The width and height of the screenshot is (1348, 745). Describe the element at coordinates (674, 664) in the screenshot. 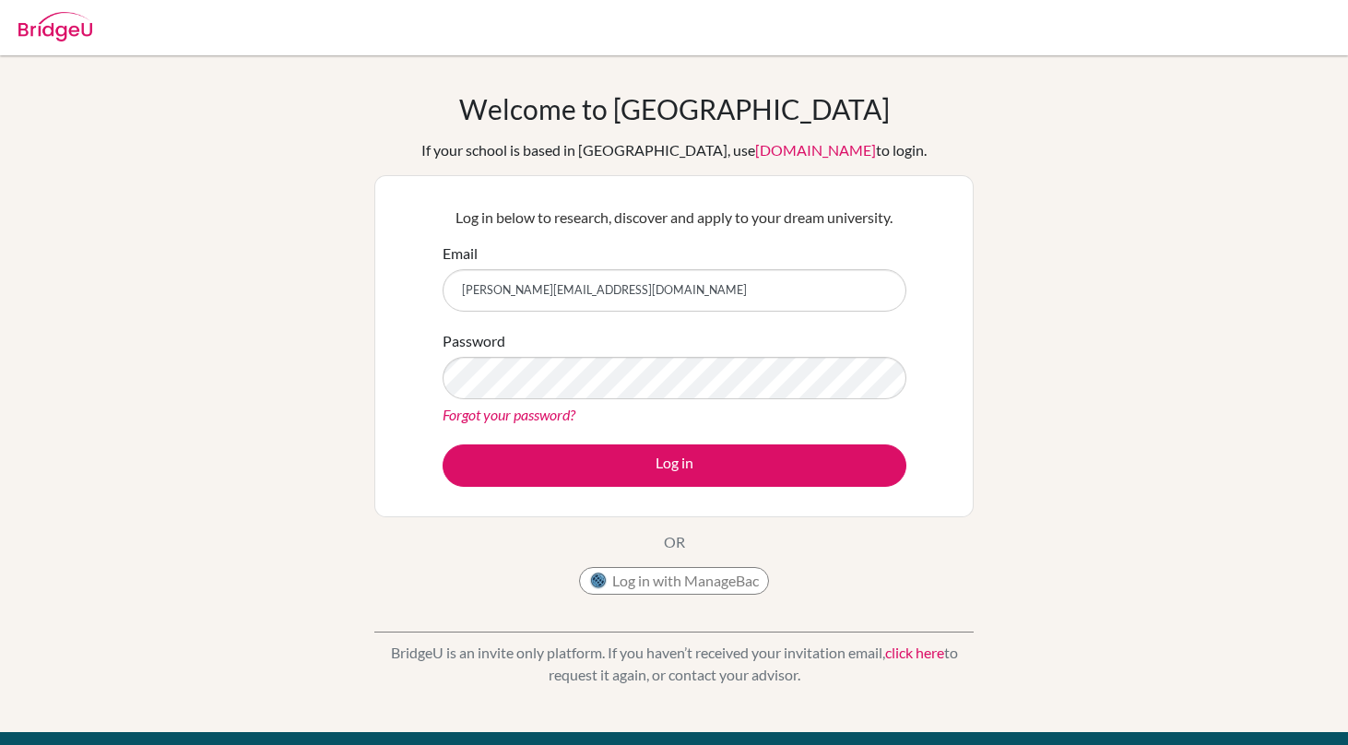

I see `p: BridgeU is an invite only platform. If you haven’t received your invitation email, to request it ...` at that location.